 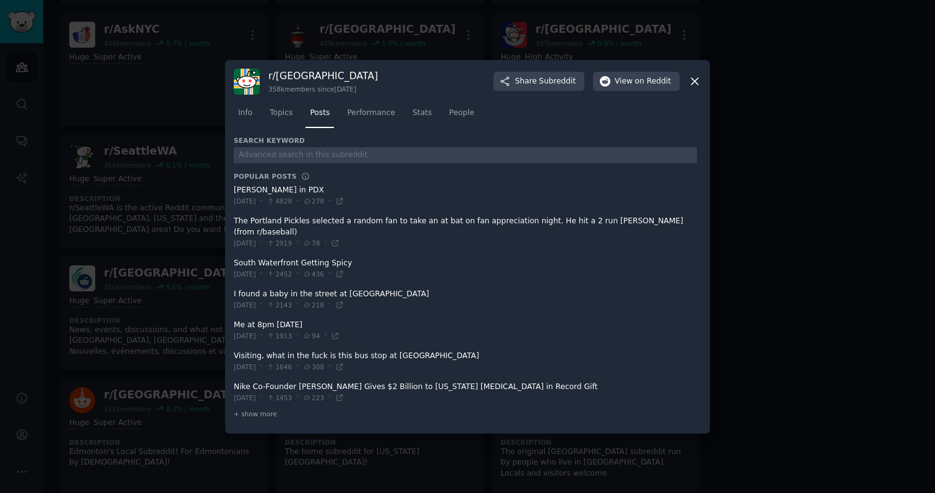 I want to click on span: + show more, so click(x=255, y=414).